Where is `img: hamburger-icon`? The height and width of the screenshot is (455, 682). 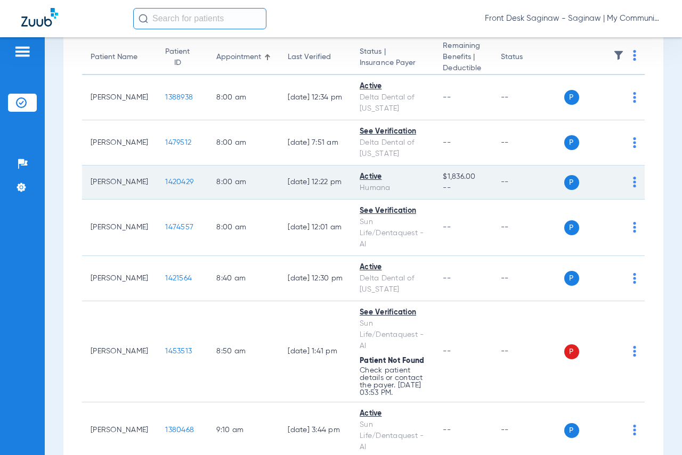 img: hamburger-icon is located at coordinates (22, 52).